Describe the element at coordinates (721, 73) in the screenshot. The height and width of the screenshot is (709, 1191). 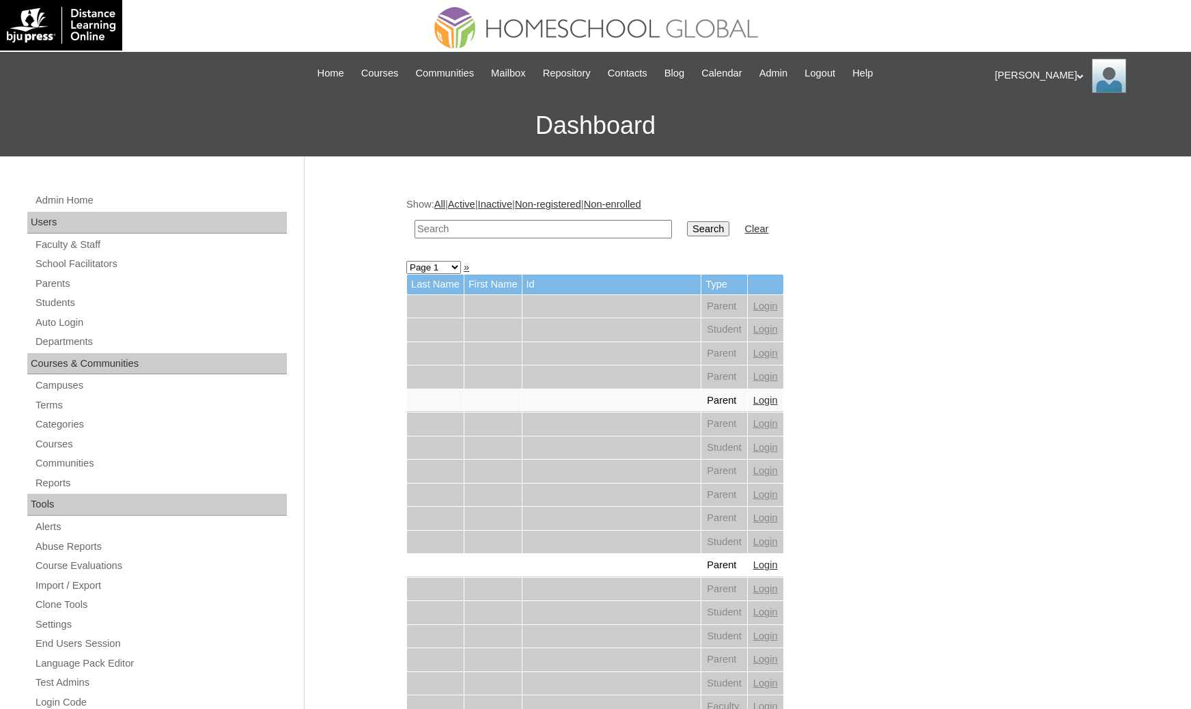
I see `a: Calendar` at that location.